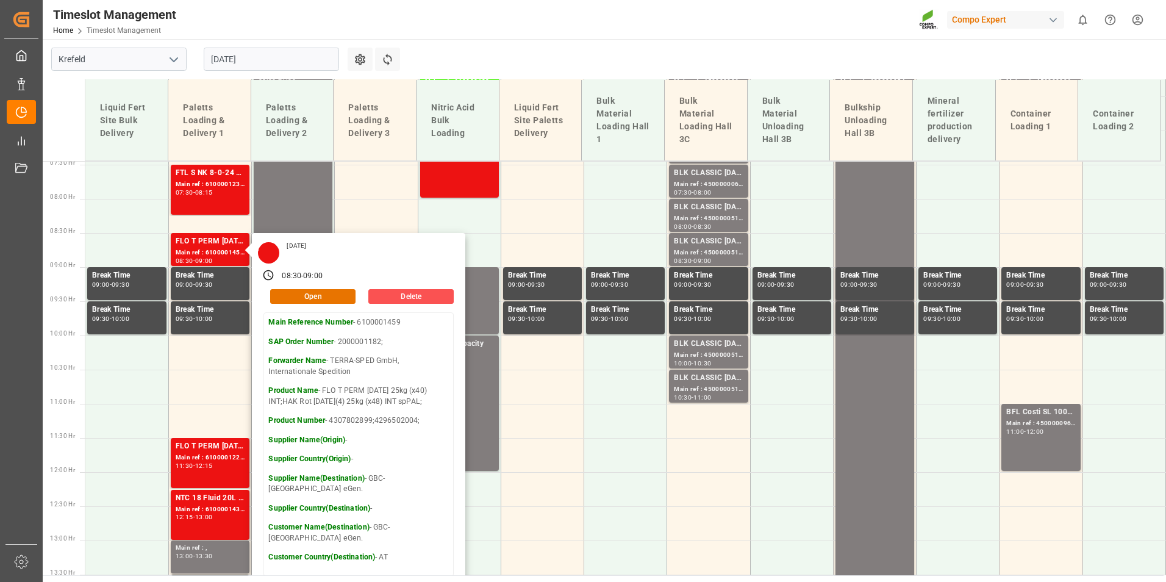 The width and height of the screenshot is (1166, 582). Describe the element at coordinates (62, 333) in the screenshot. I see `span: 10:00 Hr` at that location.